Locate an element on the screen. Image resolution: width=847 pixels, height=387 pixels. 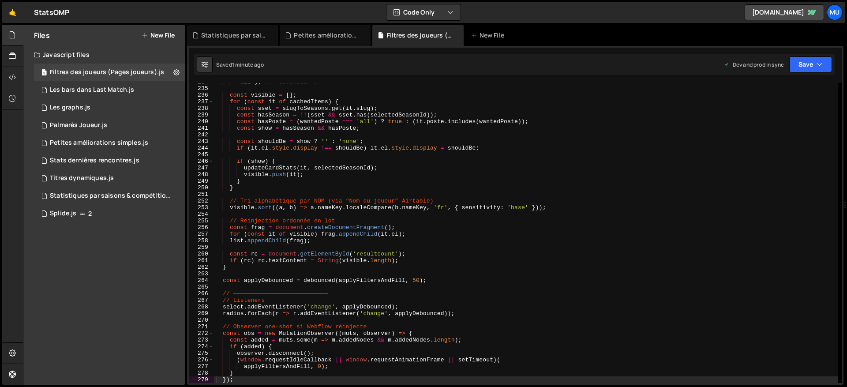
div: 16391/44625.js is located at coordinates (109, 125).